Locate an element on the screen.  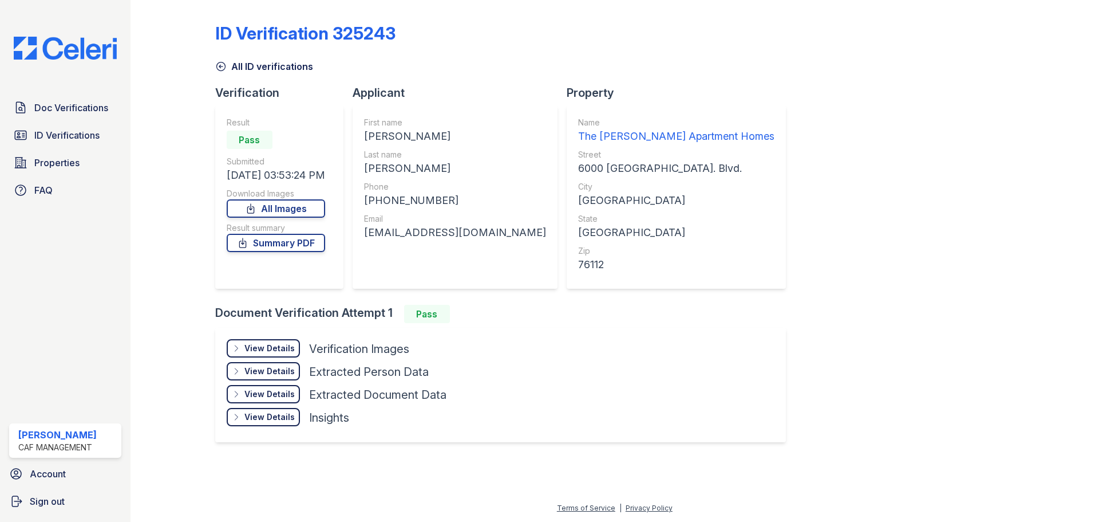
div: Result is located at coordinates (276, 123).